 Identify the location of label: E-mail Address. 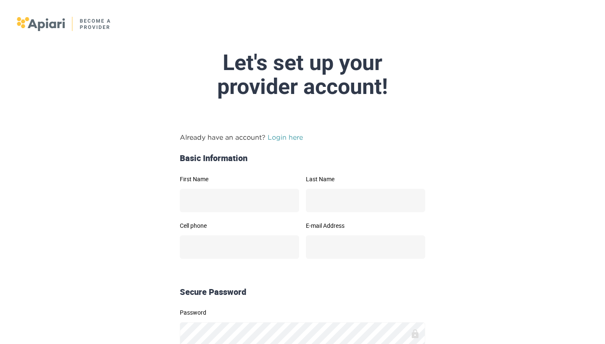
(365, 226).